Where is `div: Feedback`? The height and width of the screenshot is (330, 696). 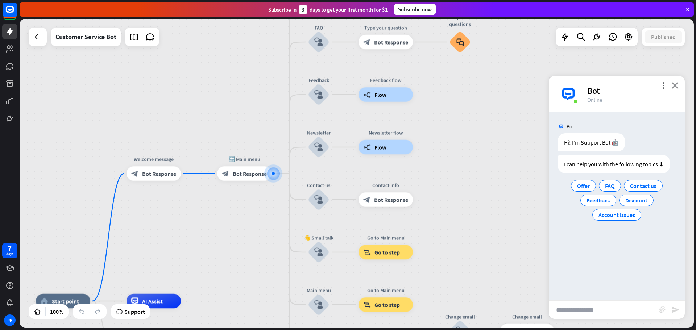 div: Feedback is located at coordinates (318, 80).